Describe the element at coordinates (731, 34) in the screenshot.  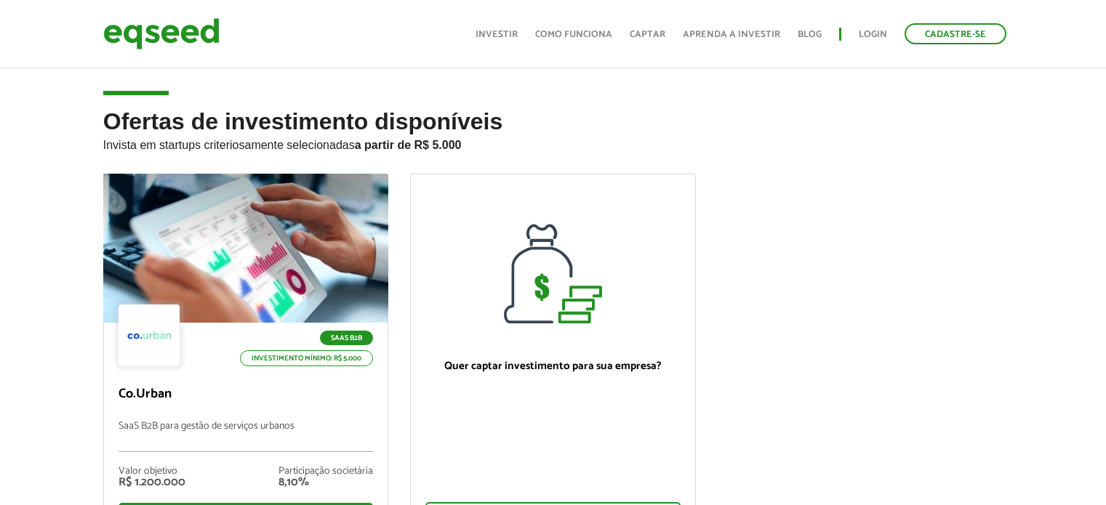
I see `a: Aprenda a investir` at that location.